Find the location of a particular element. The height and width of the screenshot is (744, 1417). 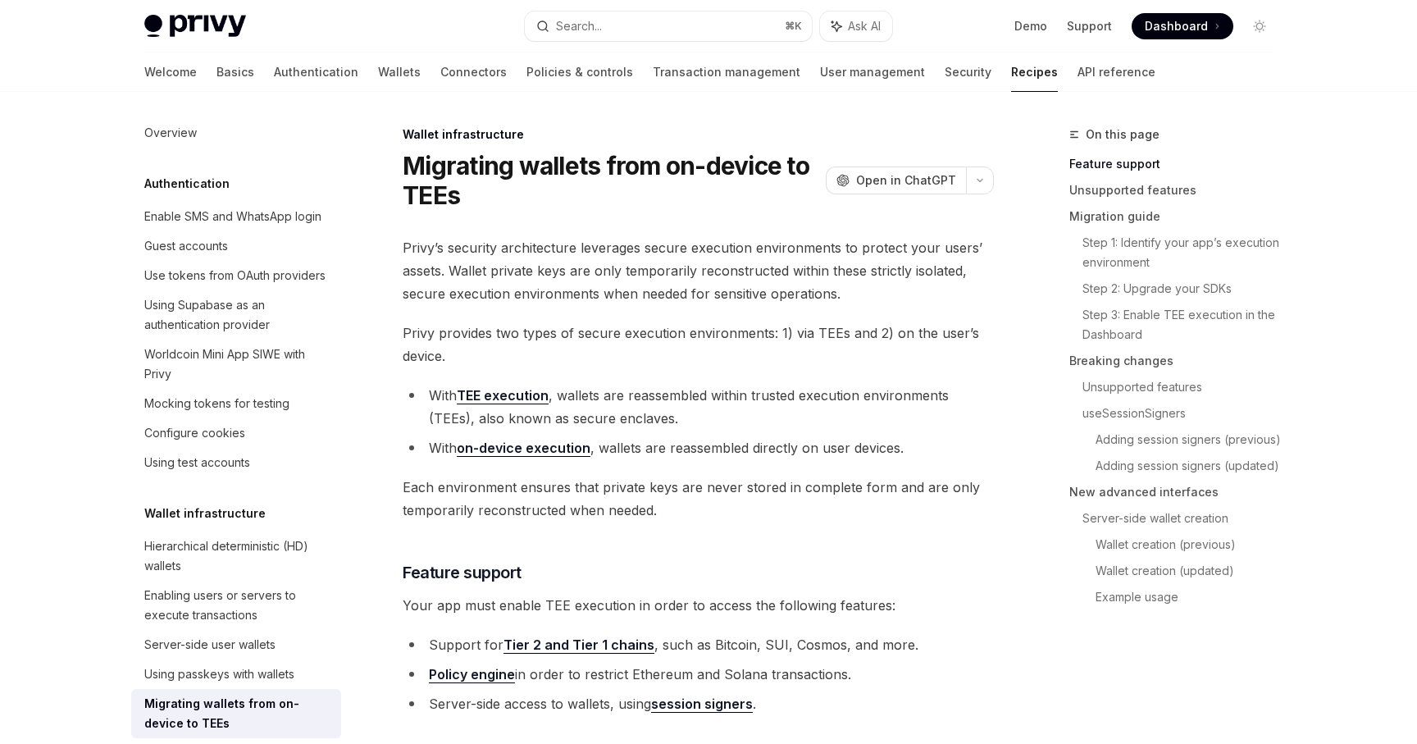

a: Worldcoin Mini App SIWE with Privy is located at coordinates (236, 364).